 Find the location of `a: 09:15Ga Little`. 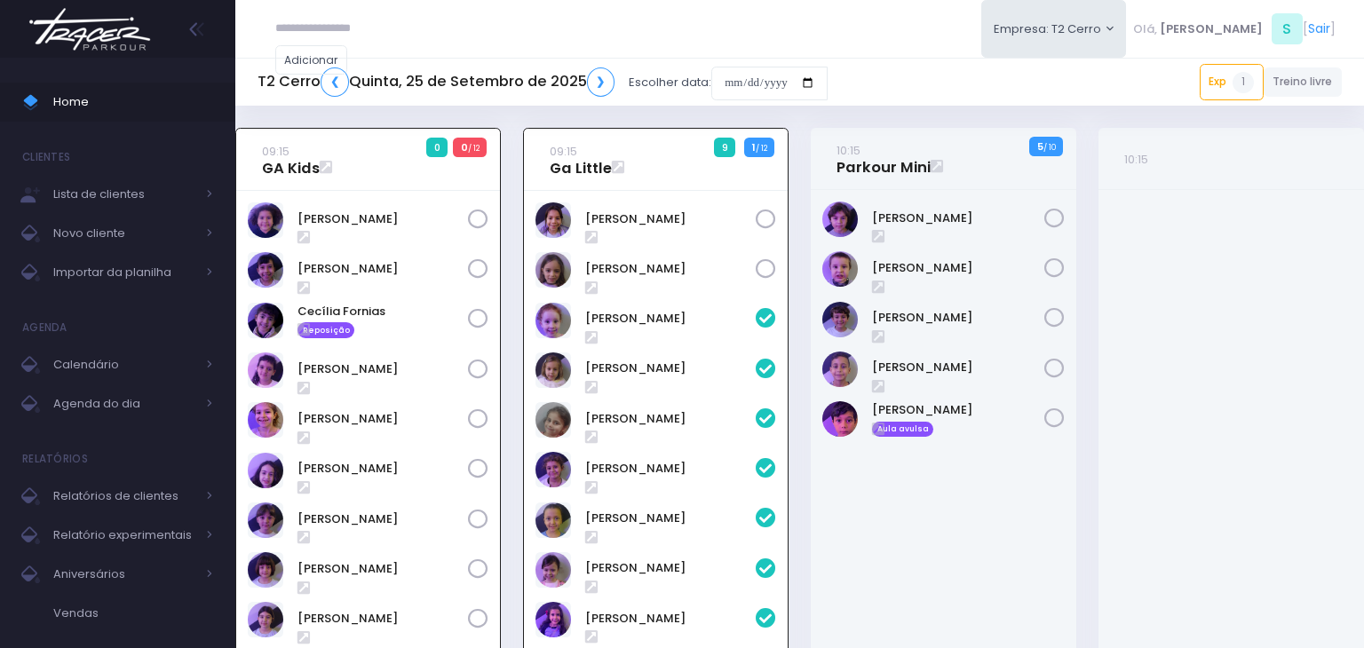

a: 09:15Ga Little is located at coordinates (581, 160).